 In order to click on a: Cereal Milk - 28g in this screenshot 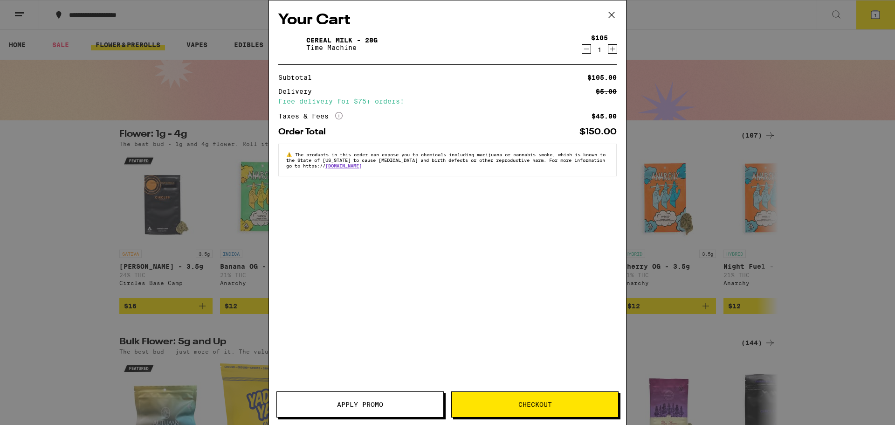, I will do `click(342, 40)`.